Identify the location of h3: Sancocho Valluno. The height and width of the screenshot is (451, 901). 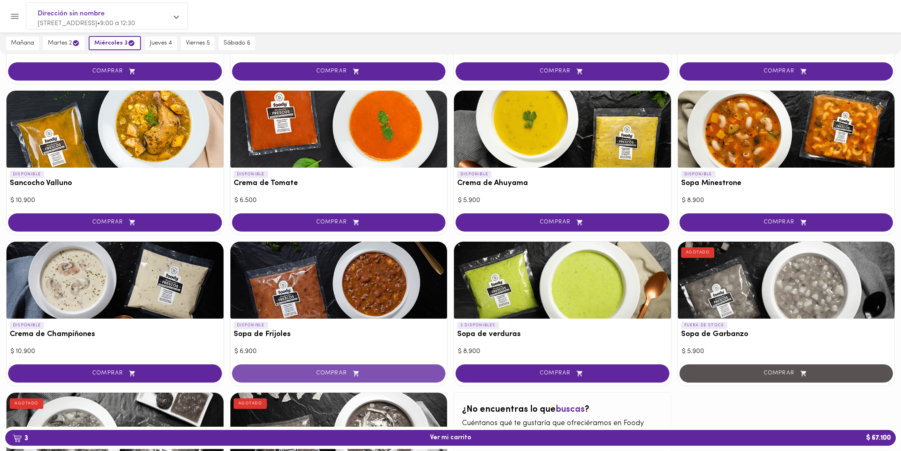
(115, 183).